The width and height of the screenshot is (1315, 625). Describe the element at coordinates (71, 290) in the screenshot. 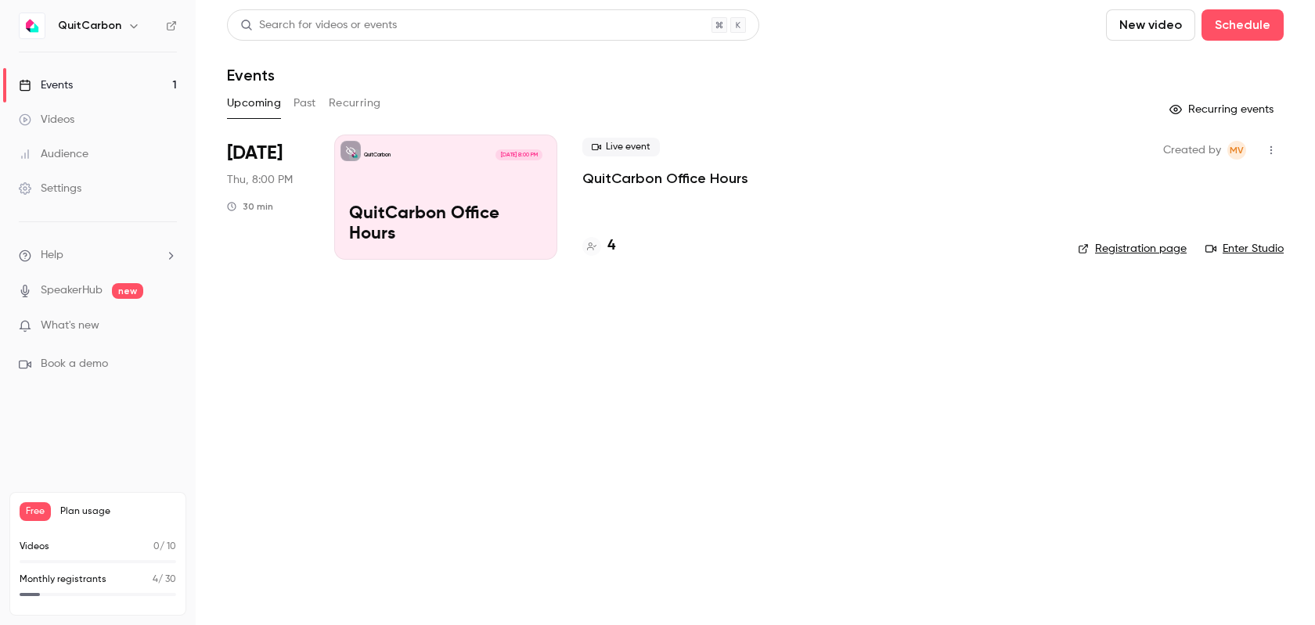

I see `a: SpeakerHub` at that location.